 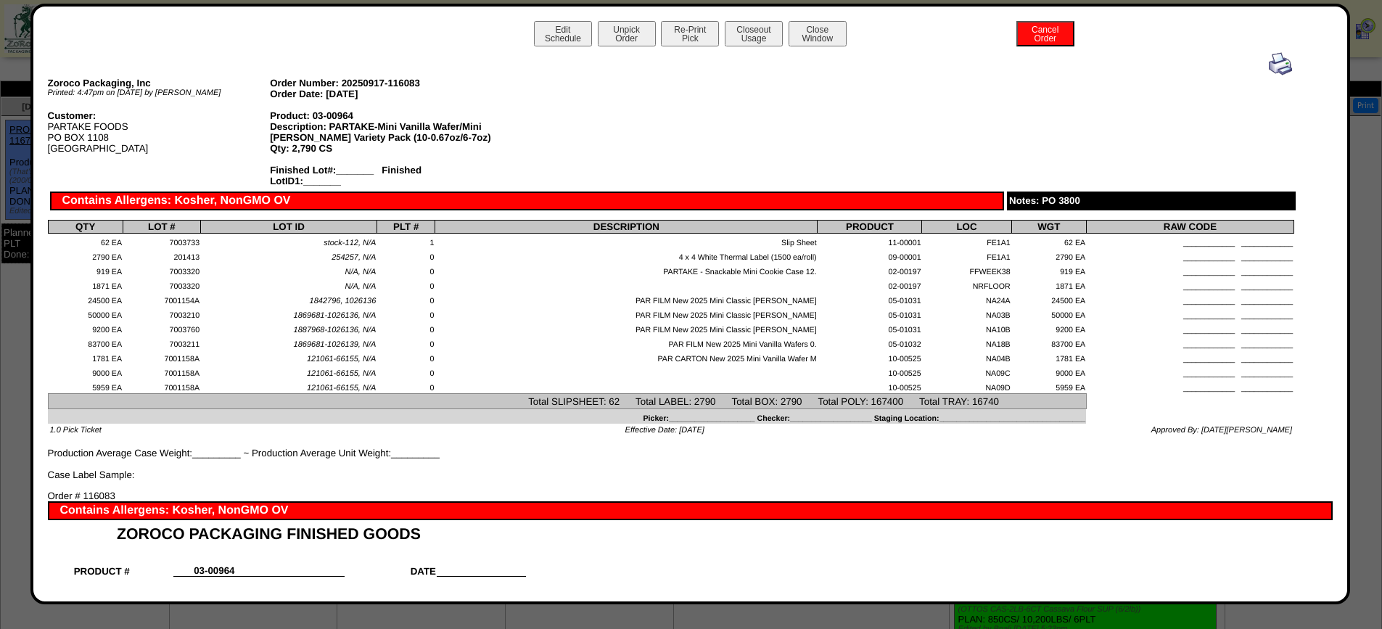 What do you see at coordinates (1049, 227) in the screenshot?
I see `th: WGT` at bounding box center [1049, 227].